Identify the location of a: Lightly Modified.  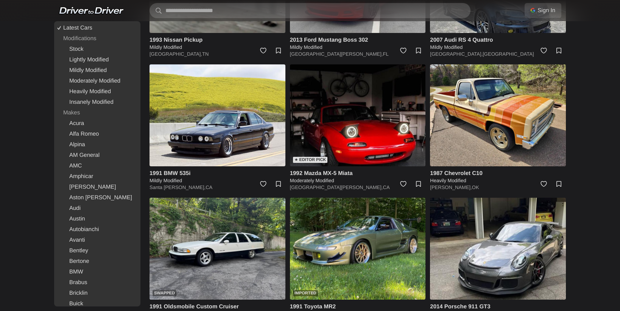
(97, 60).